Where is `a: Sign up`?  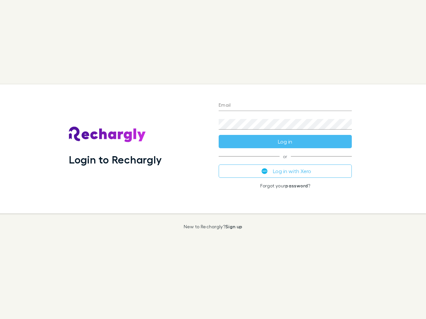 a: Sign up is located at coordinates (234, 227).